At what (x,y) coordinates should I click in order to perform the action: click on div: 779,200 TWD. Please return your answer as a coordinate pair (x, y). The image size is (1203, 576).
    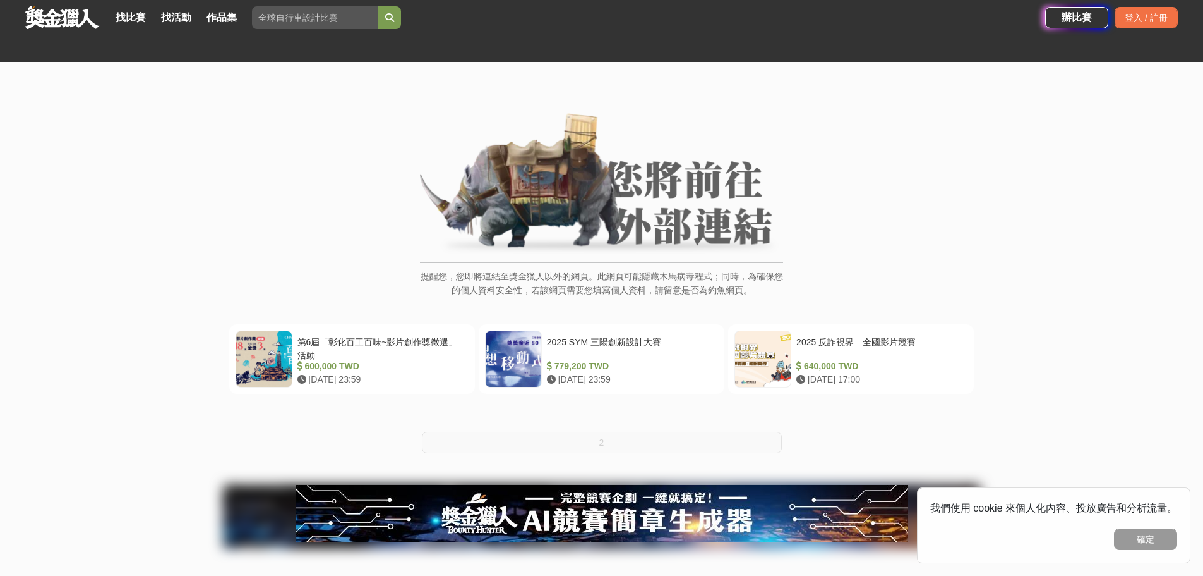
    Looking at the image, I should click on (630, 366).